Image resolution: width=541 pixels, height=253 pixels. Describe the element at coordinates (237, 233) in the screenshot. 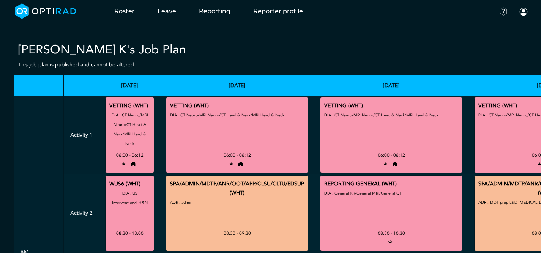

I see `div: 08:30 - 09:30` at that location.